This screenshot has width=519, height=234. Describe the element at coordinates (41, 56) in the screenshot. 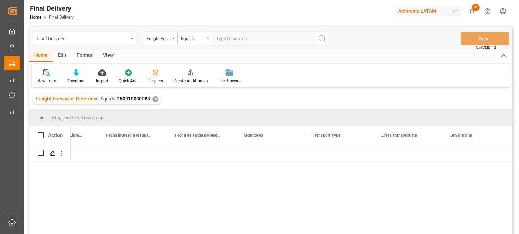

I see `div: Home` at that location.